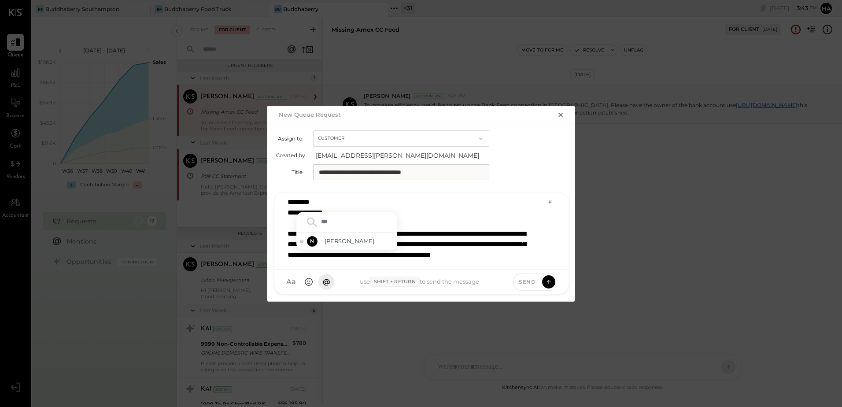  What do you see at coordinates (347, 241) in the screenshot?
I see `div: Select natalie - Offline` at bounding box center [347, 241].